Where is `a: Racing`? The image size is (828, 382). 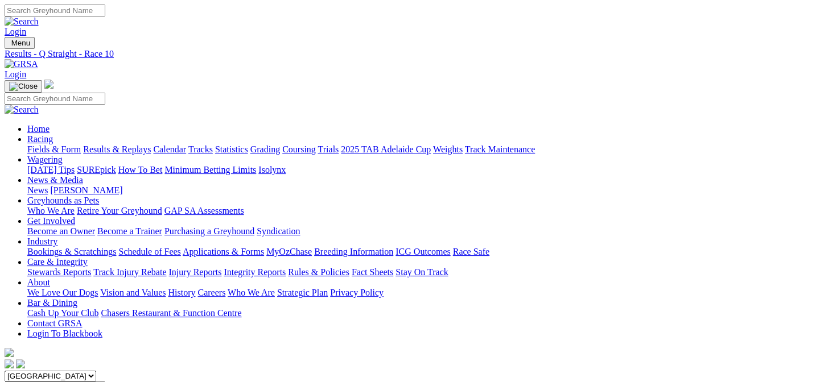 a: Racing is located at coordinates (40, 139).